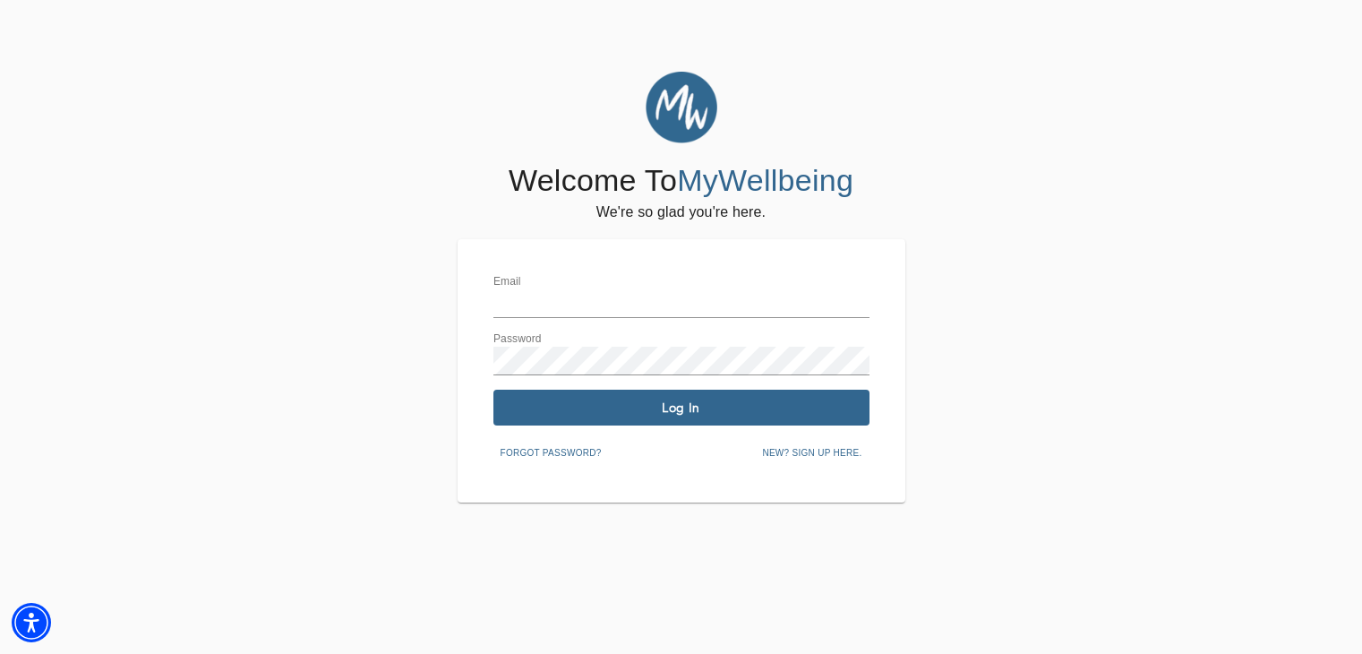 The image size is (1362, 654). What do you see at coordinates (680, 181) in the screenshot?
I see `h4: Welcome To` at bounding box center [680, 181].